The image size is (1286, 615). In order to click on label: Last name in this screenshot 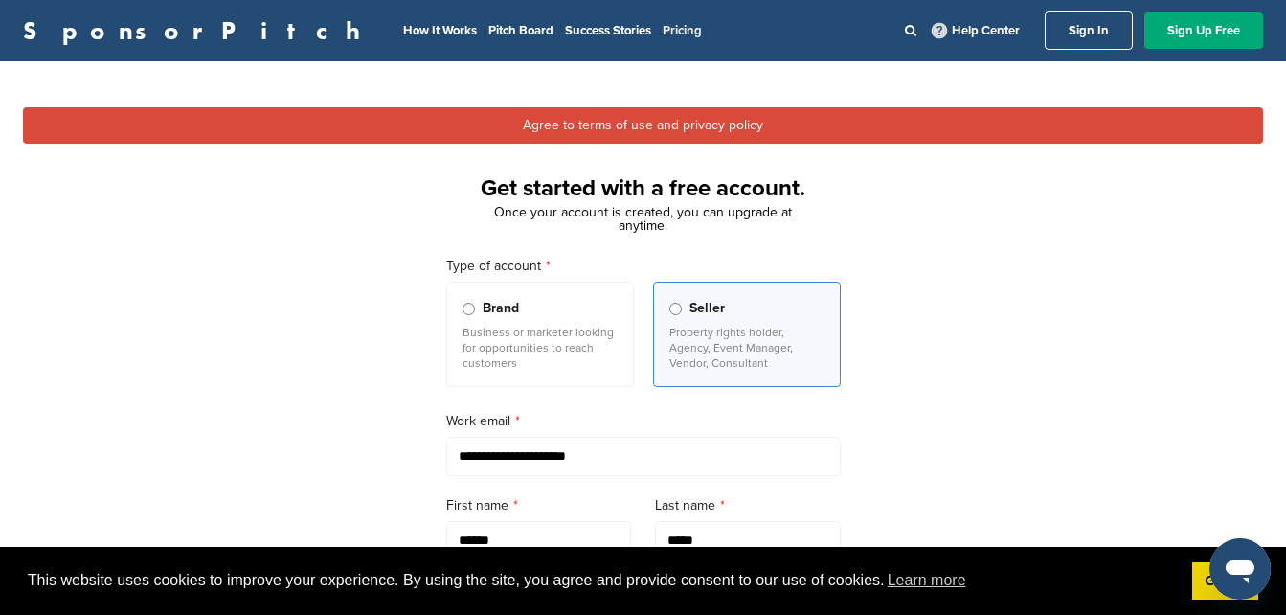, I will do `click(748, 506)`.